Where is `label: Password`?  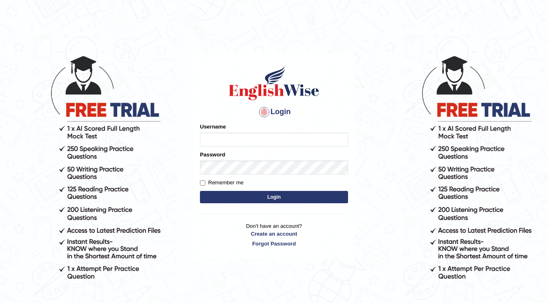 label: Password is located at coordinates (212, 155).